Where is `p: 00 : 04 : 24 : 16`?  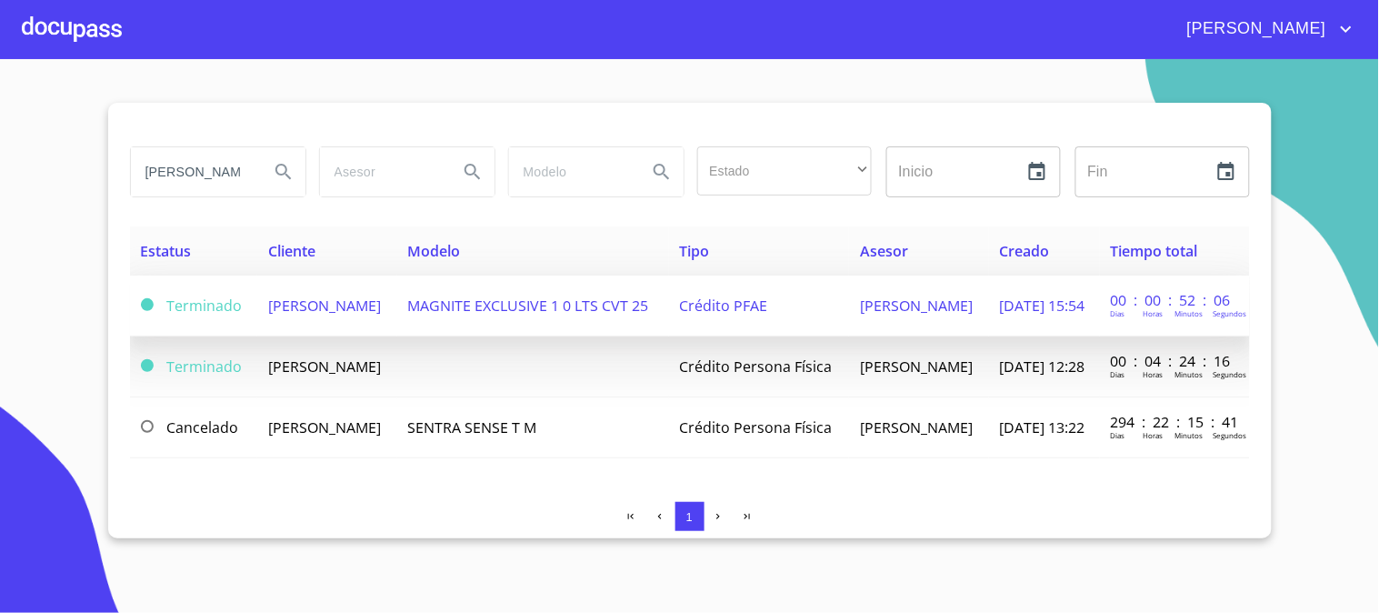
p: 00 : 04 : 24 : 16 is located at coordinates (1172, 361).